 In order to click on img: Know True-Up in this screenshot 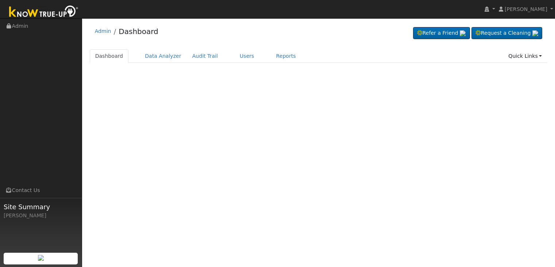, I will do `click(44, 12)`.